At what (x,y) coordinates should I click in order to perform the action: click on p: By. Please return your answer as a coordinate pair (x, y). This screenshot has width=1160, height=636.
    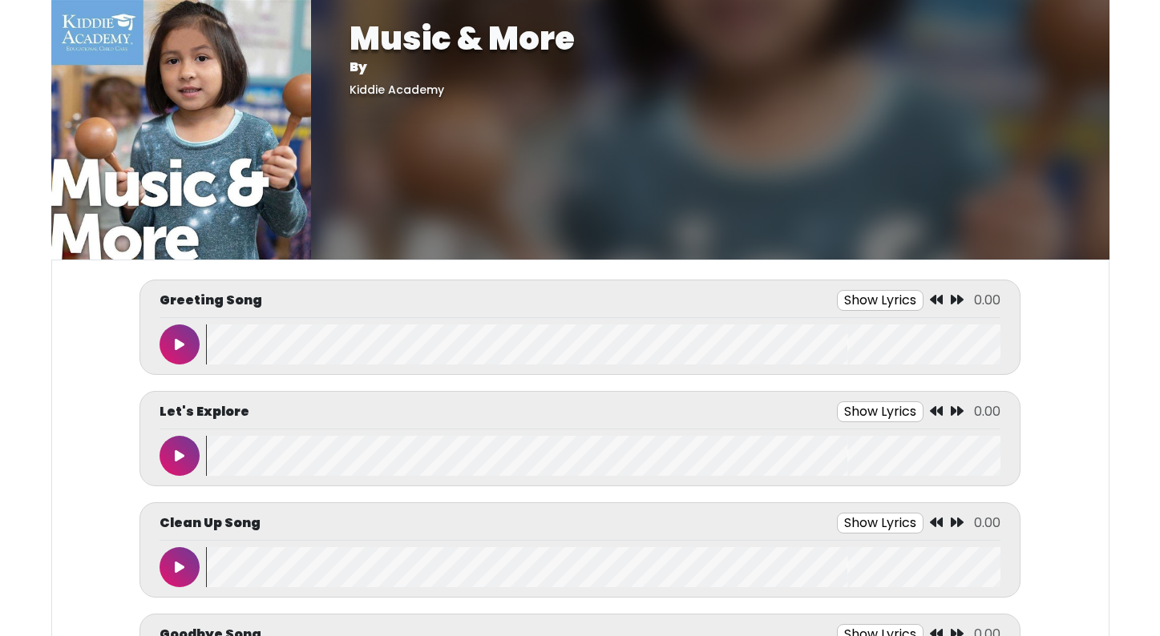
    Looking at the image, I should click on (710, 67).